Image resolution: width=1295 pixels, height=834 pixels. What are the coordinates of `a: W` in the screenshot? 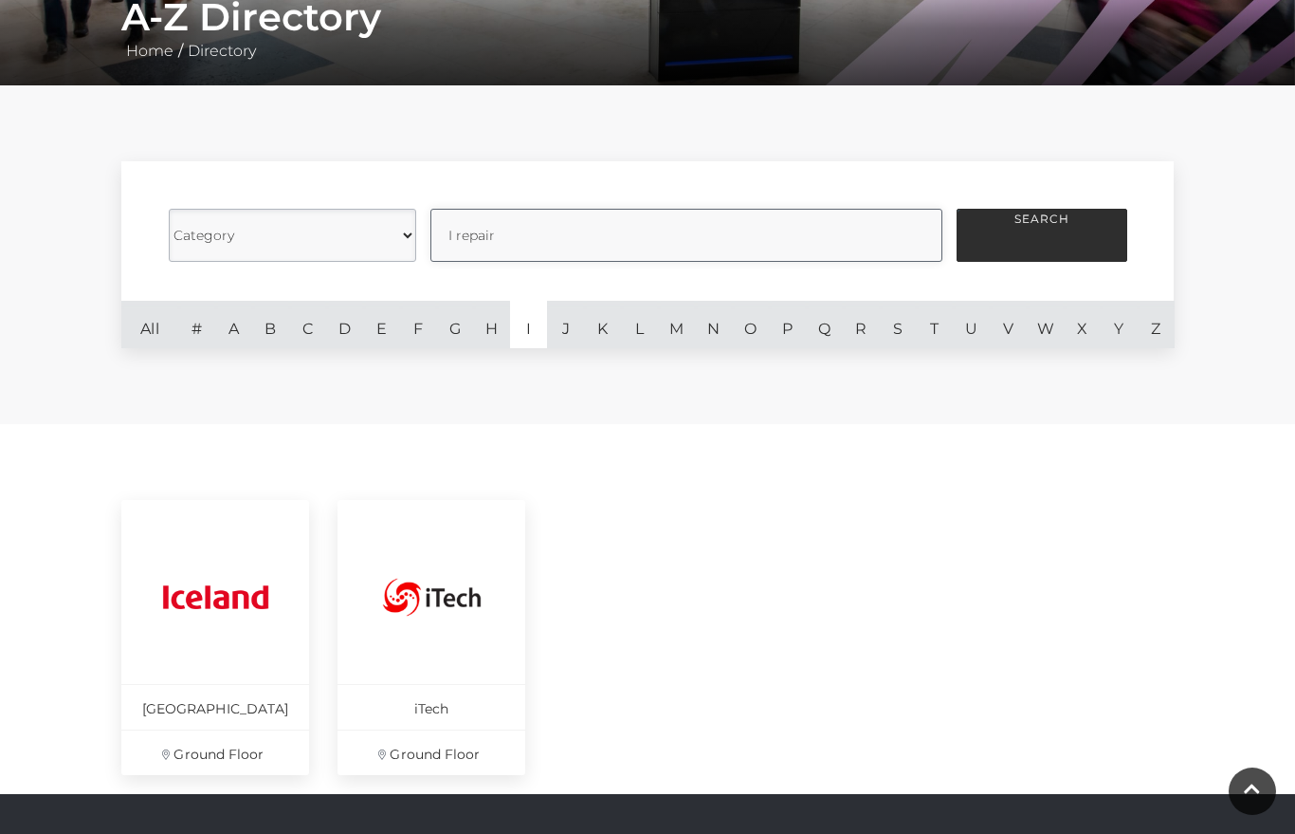 It's located at (1045, 324).